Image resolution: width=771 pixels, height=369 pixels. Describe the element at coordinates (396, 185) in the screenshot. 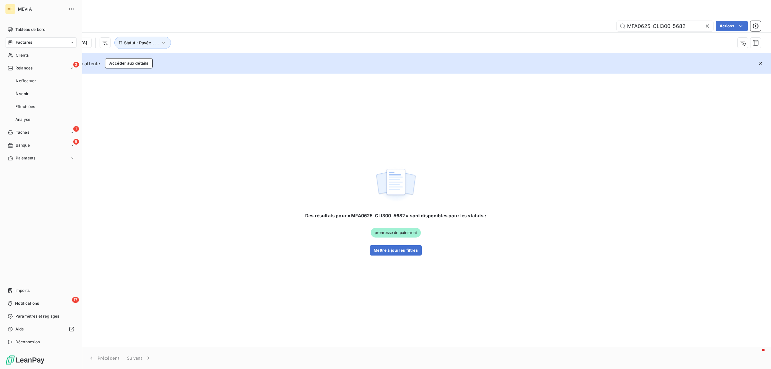

I see `img: empty state` at that location.